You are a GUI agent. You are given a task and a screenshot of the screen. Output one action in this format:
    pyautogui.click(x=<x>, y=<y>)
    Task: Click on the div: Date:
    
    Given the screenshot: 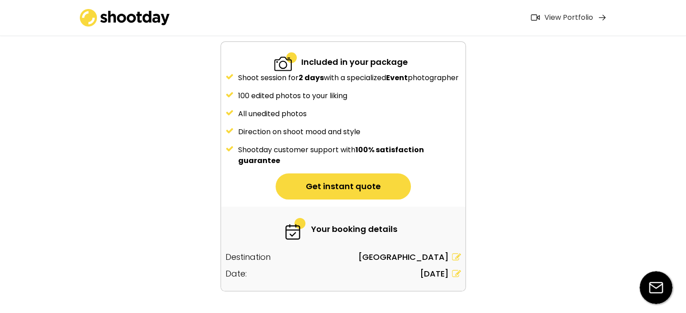 What is the action you would take?
    pyautogui.click(x=236, y=274)
    